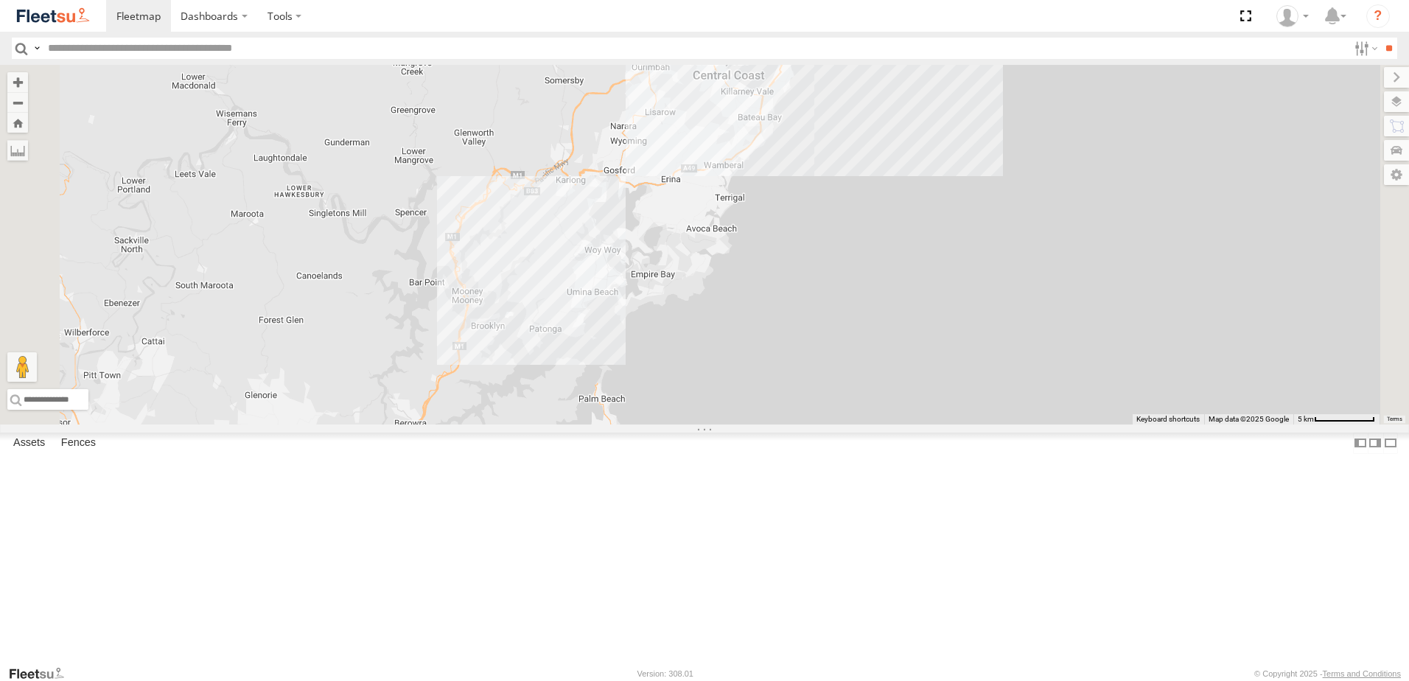 The height and width of the screenshot is (681, 1409). What do you see at coordinates (1336, 419) in the screenshot?
I see `button: Map Scale: 5 km per 79 pixels` at bounding box center [1336, 419].